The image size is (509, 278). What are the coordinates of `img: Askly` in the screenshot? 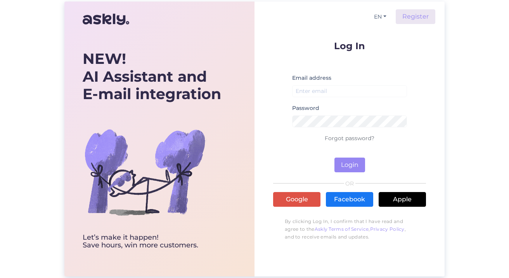 It's located at (106, 19).